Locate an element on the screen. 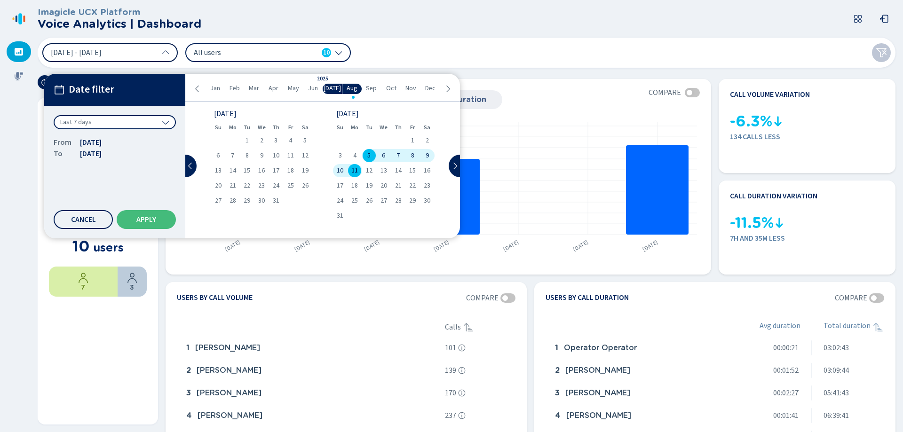 The width and height of the screenshot is (903, 432). div: Wed Aug 06 2025 is located at coordinates (383, 156).